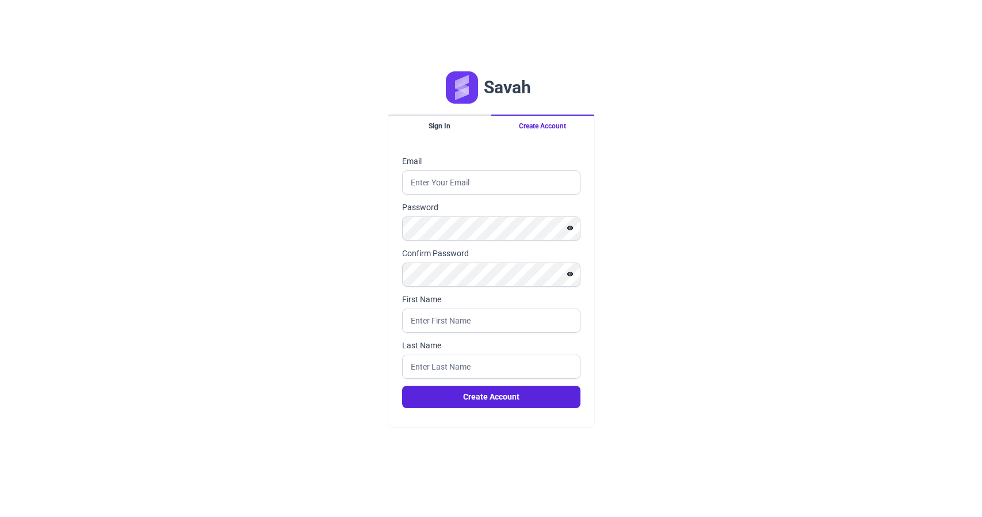 This screenshot has width=982, height=517. What do you see at coordinates (491, 253) in the screenshot?
I see `label: Confirm Password` at bounding box center [491, 253].